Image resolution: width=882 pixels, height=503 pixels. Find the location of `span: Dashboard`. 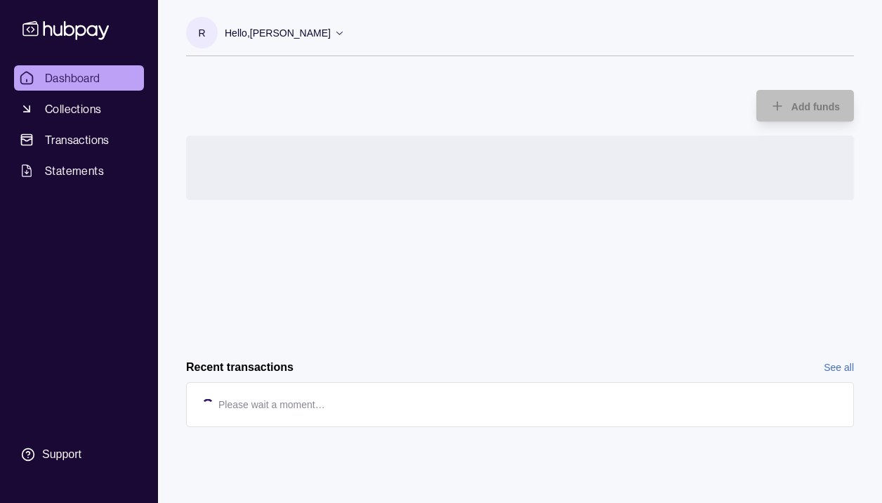

span: Dashboard is located at coordinates (72, 78).